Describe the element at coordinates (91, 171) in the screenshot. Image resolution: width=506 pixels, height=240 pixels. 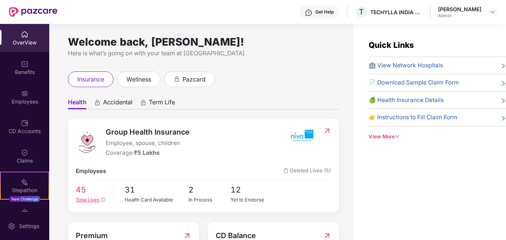
I see `span: Employees` at that location.